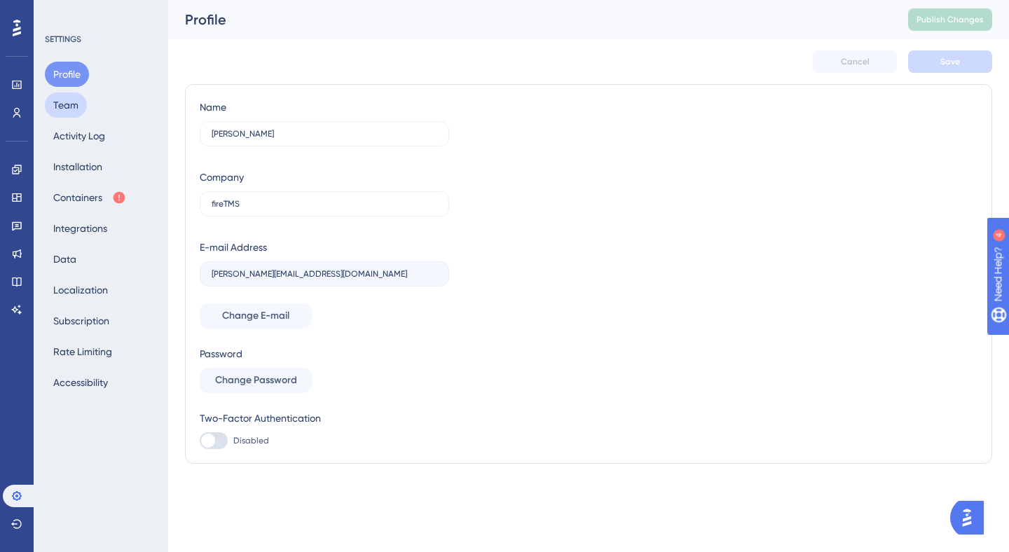 This screenshot has height=552, width=1009. Describe the element at coordinates (256, 316) in the screenshot. I see `span: Change E-mail` at that location.